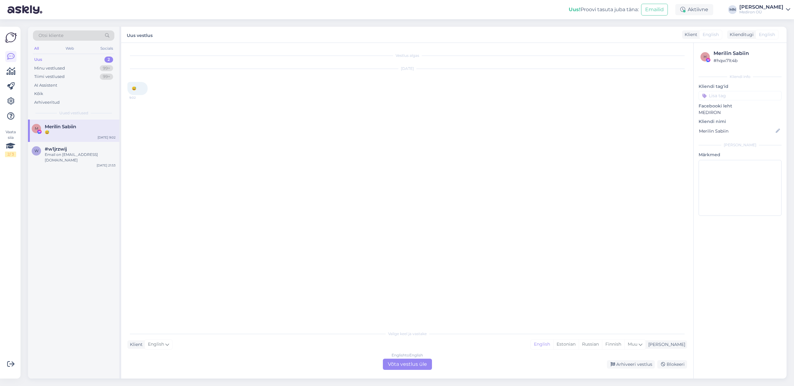 The width and height of the screenshot is (794, 386). What do you see at coordinates (407, 334) in the screenshot?
I see `div: Valige keel ja vastake` at bounding box center [407, 334].